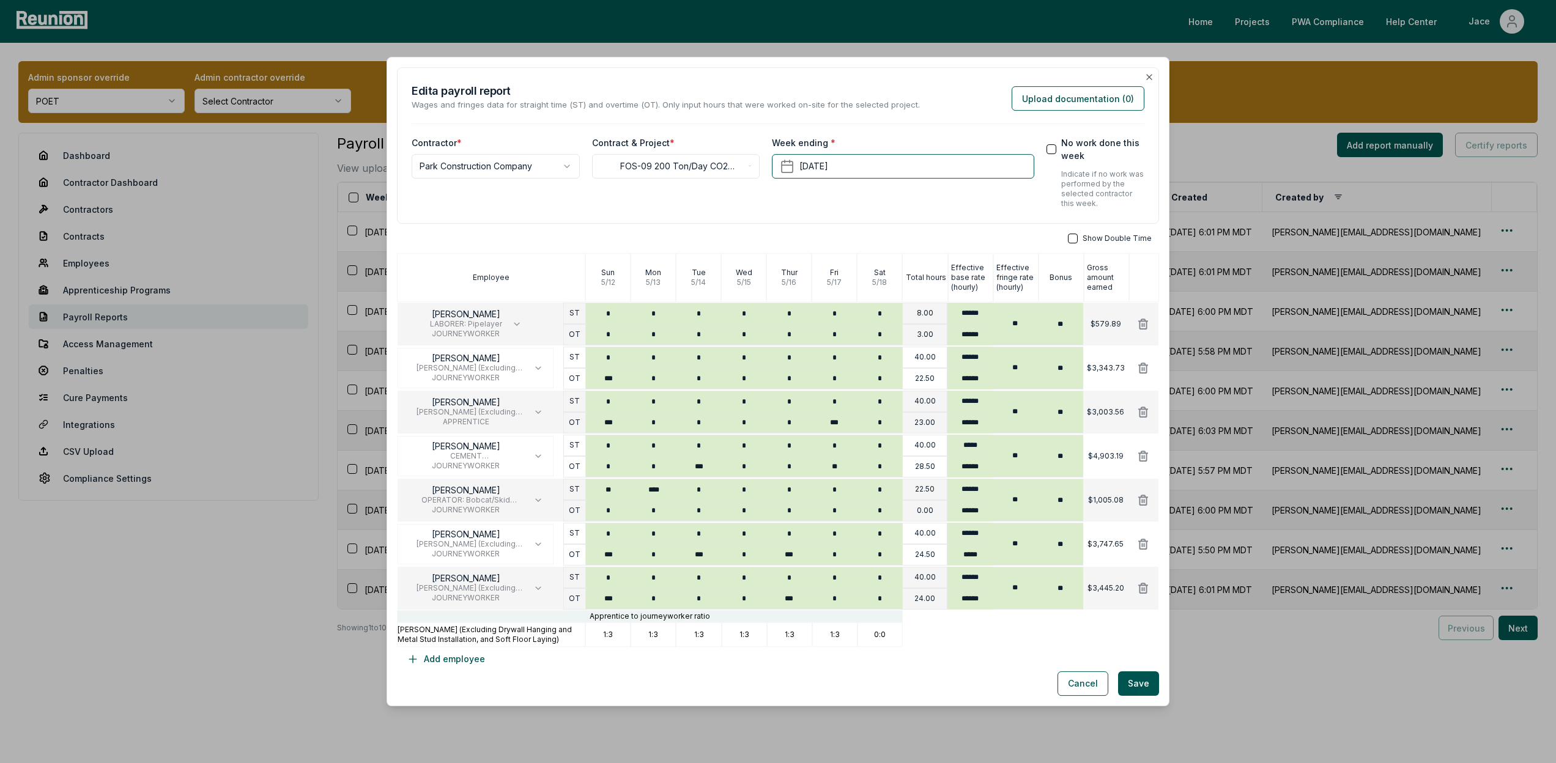 The height and width of the screenshot is (763, 1556). Describe the element at coordinates (666, 91) in the screenshot. I see `h2: Edit a payroll report` at that location.